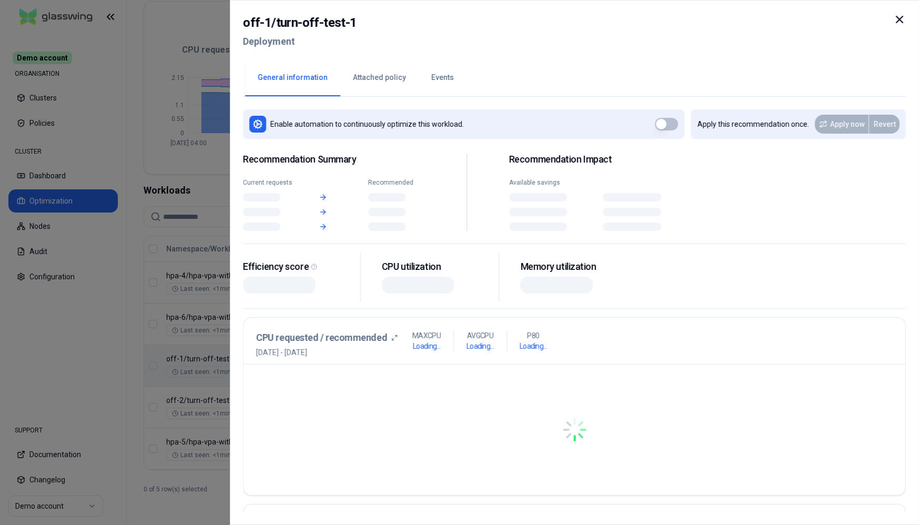 This screenshot has width=919, height=525. I want to click on div: Efficiency score, so click(297, 267).